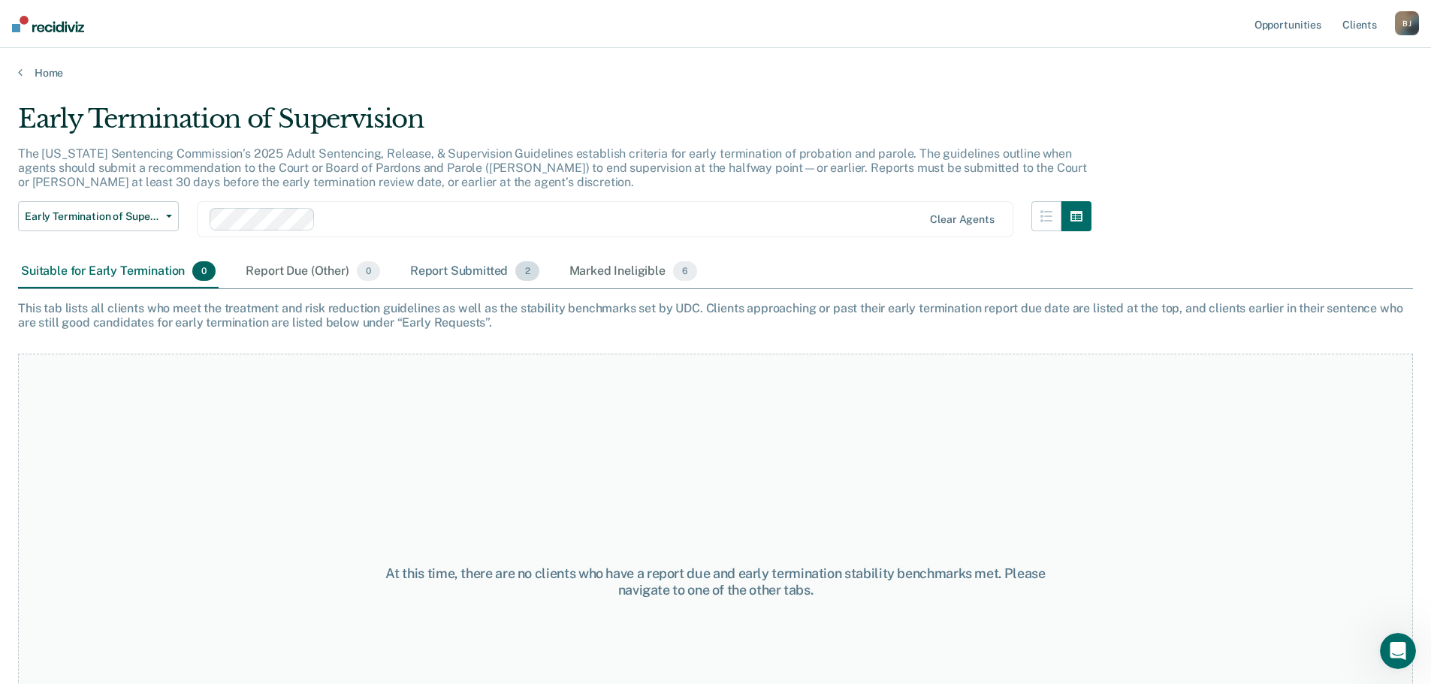 The image size is (1431, 684). Describe the element at coordinates (313, 272) in the screenshot. I see `div: Report Due (Other)0` at that location.